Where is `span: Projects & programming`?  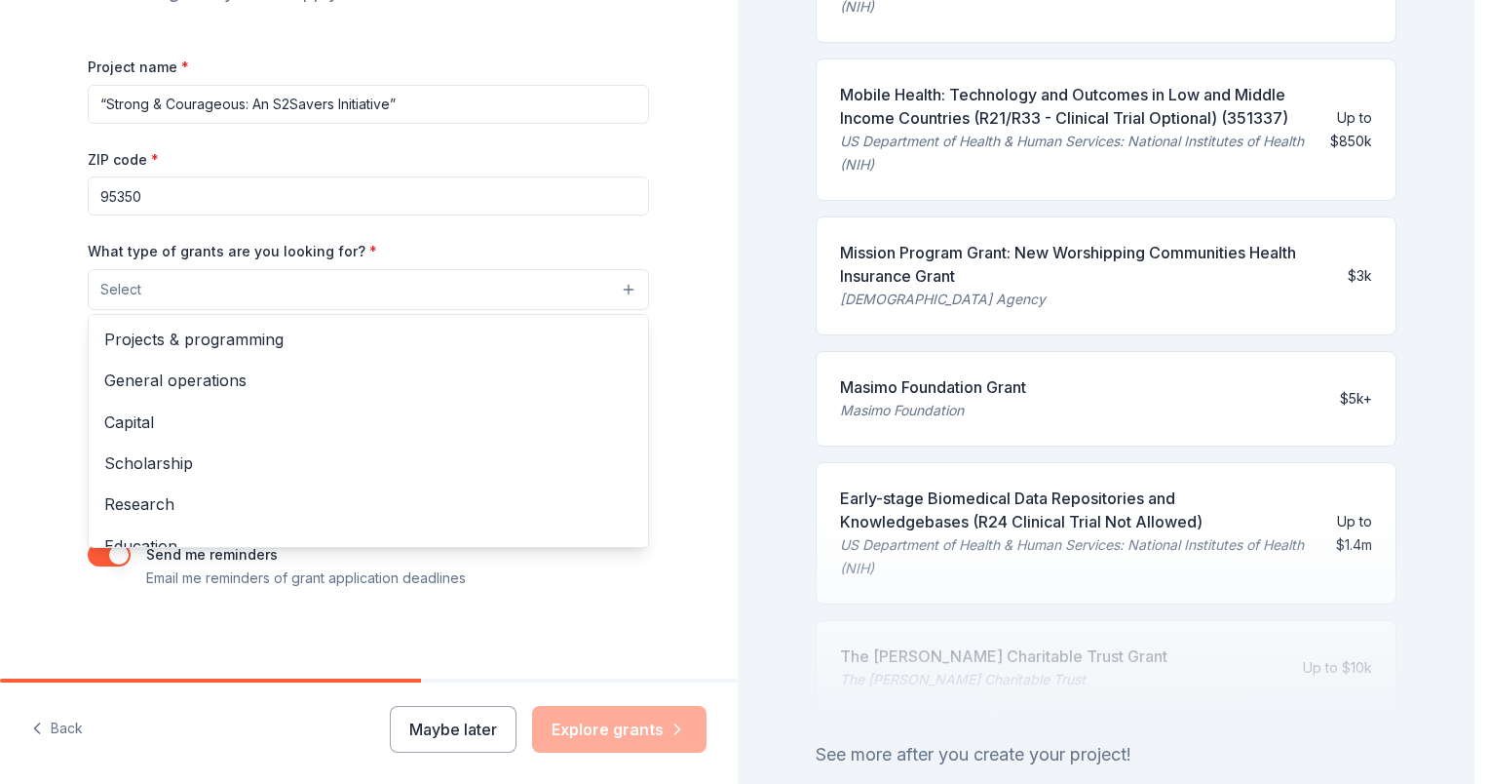
span: Projects & programming is located at coordinates (368, 339).